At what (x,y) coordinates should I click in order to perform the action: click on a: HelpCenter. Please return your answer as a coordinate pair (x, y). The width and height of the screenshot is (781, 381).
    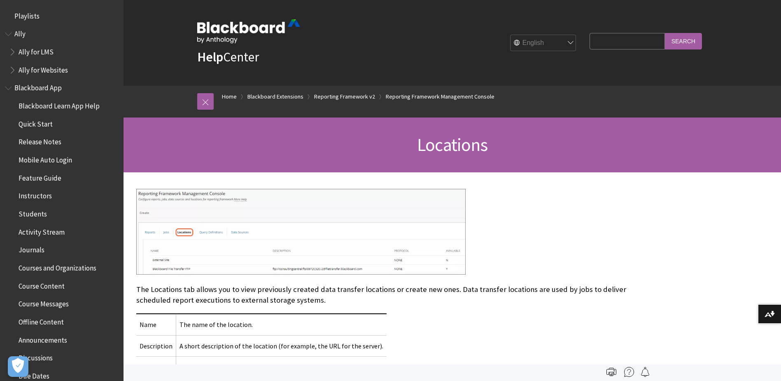
    Looking at the image, I should click on (228, 57).